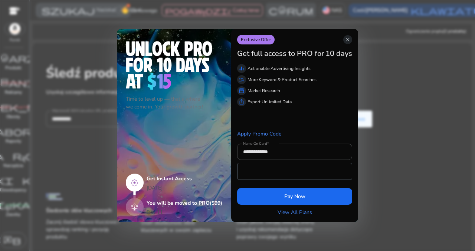 This screenshot has width=475, height=251. I want to click on span: manage_search, so click(241, 80).